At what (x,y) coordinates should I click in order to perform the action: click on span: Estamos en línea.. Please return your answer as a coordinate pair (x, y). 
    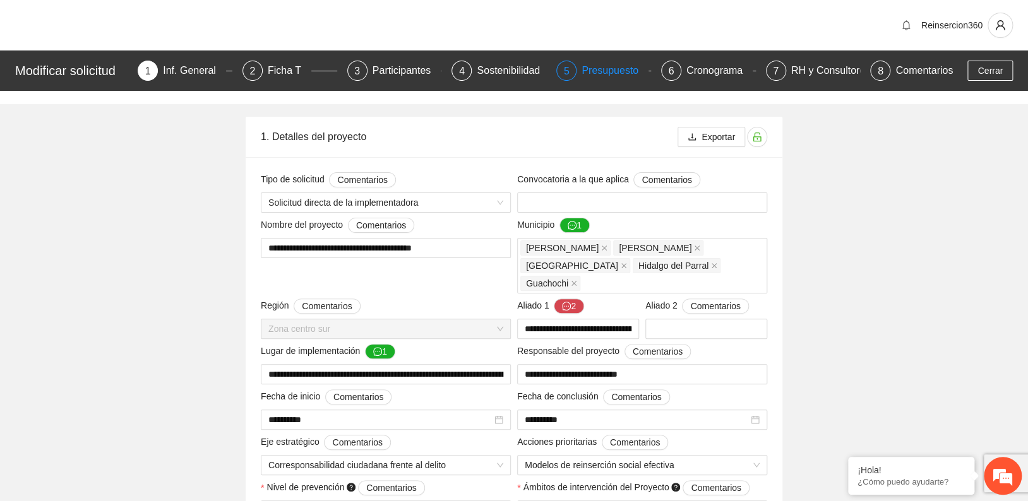
    Looking at the image, I should click on (124, 232).